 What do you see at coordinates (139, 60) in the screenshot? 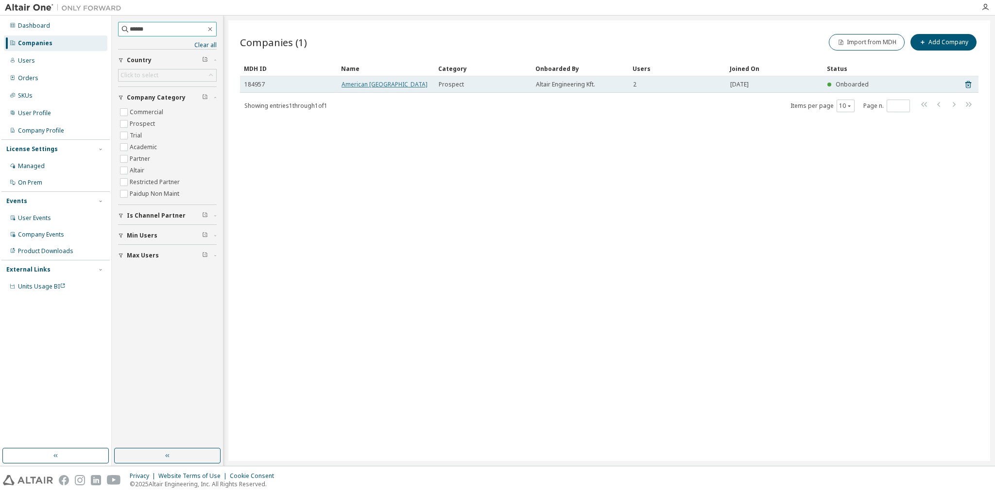
I see `span: Country` at bounding box center [139, 60].